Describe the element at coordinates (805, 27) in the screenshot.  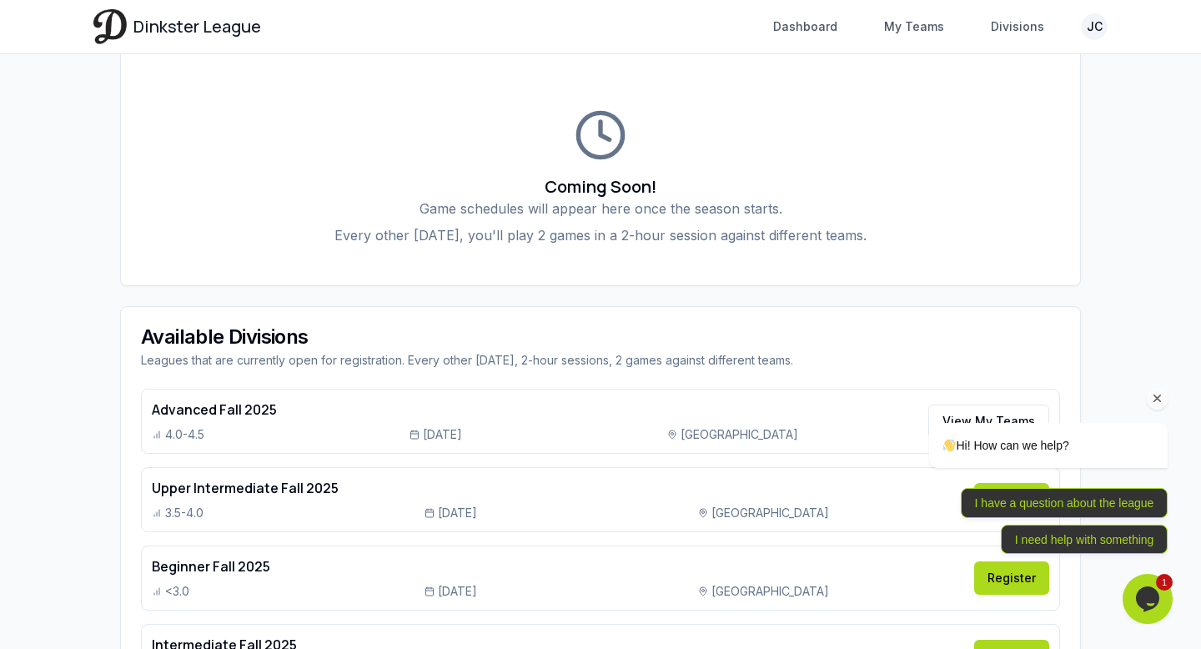
I see `a: Dashboard` at that location.